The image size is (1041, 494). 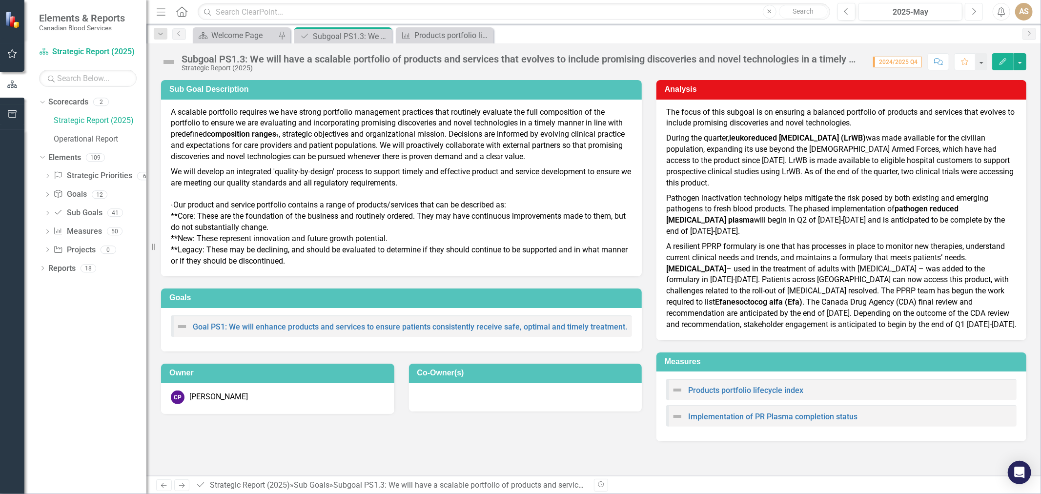 I want to click on div: CP, so click(x=178, y=397).